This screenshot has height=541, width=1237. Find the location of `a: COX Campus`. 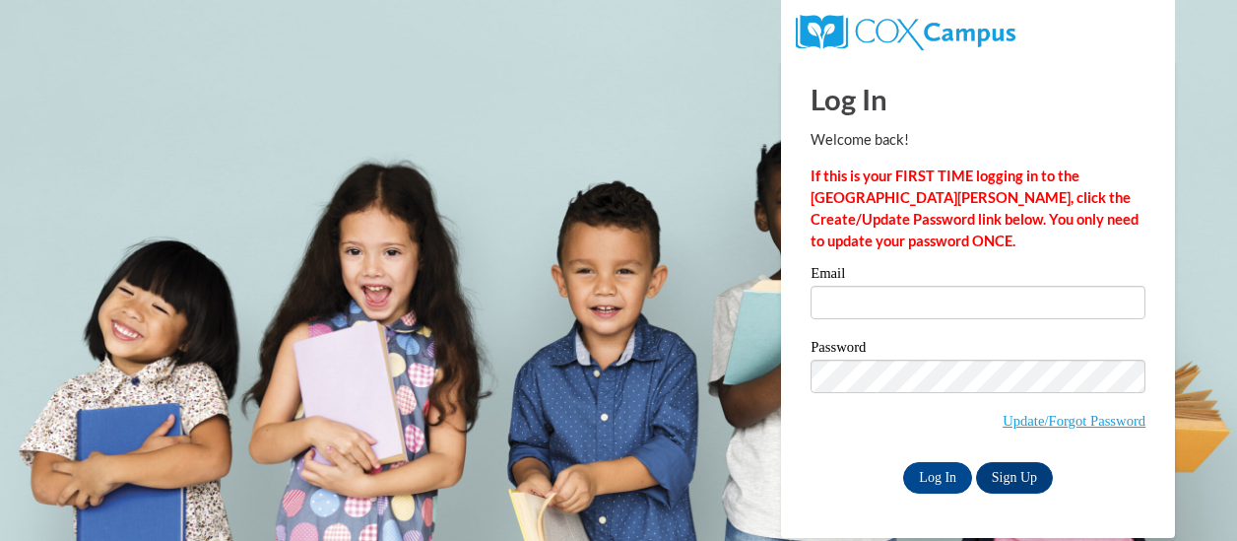

a: COX Campus is located at coordinates (905, 31).